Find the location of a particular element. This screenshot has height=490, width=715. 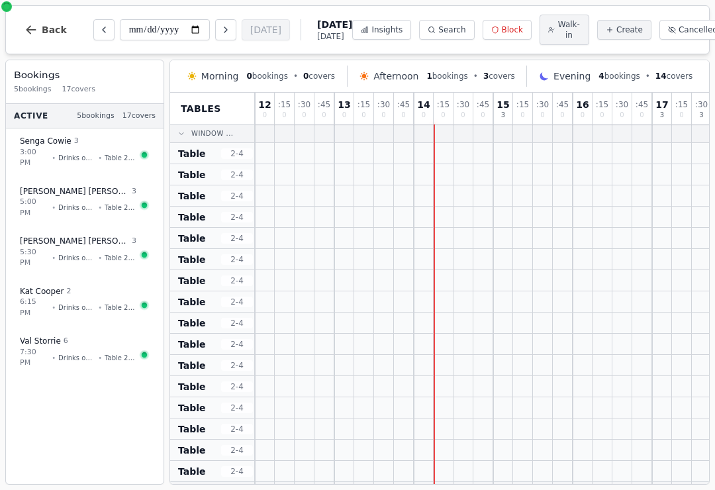

span: 4 is located at coordinates (601, 76).